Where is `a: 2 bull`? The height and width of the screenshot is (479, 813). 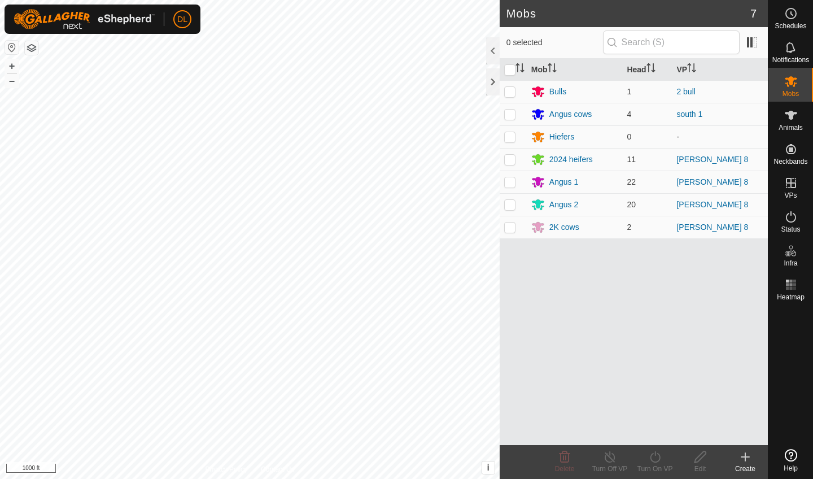 a: 2 bull is located at coordinates (686, 91).